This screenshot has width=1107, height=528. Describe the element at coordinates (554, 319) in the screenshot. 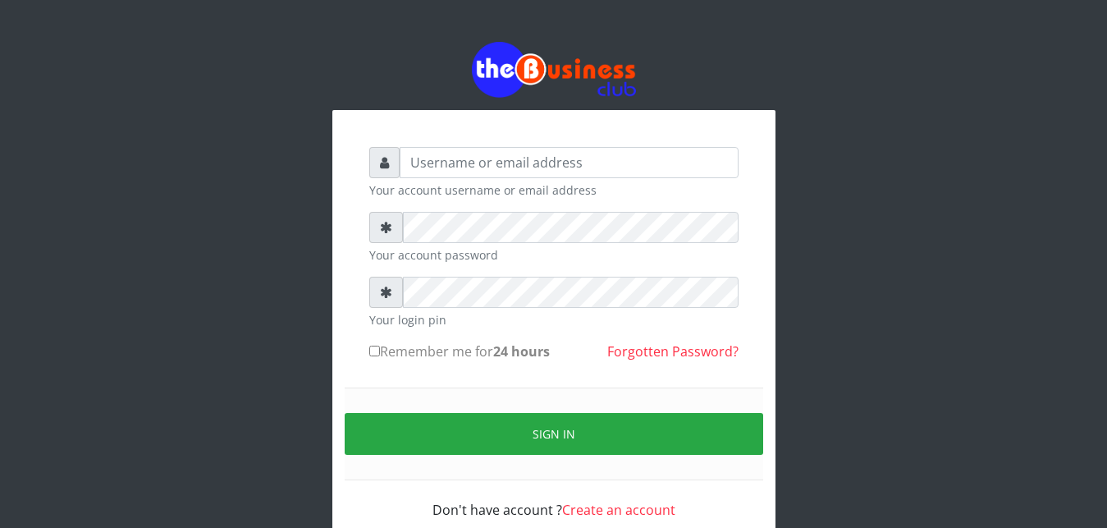

I see `small: Your login pin` at that location.